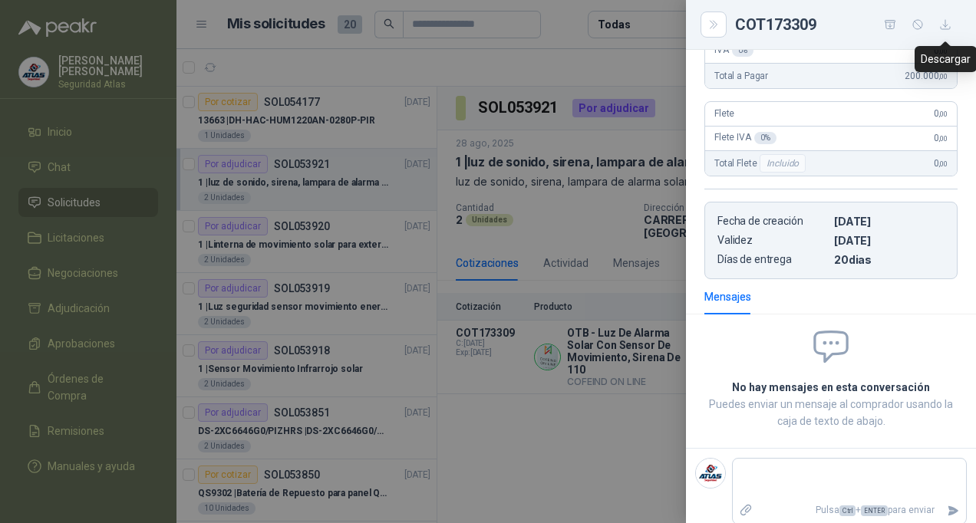 The image size is (976, 523). I want to click on span: Flete IVA, so click(745, 138).